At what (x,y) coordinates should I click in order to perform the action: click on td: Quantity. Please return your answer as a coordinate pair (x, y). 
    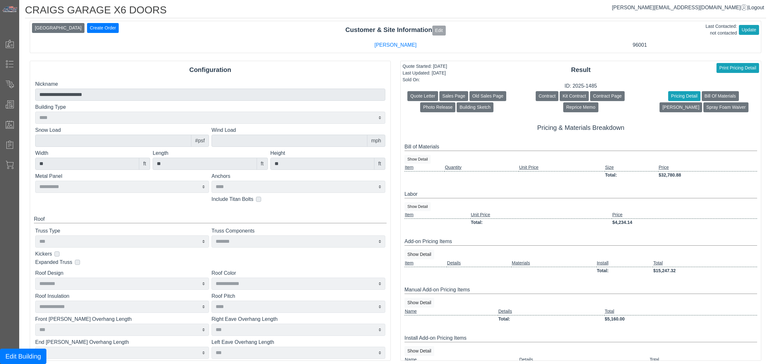
    Looking at the image, I should click on (482, 168).